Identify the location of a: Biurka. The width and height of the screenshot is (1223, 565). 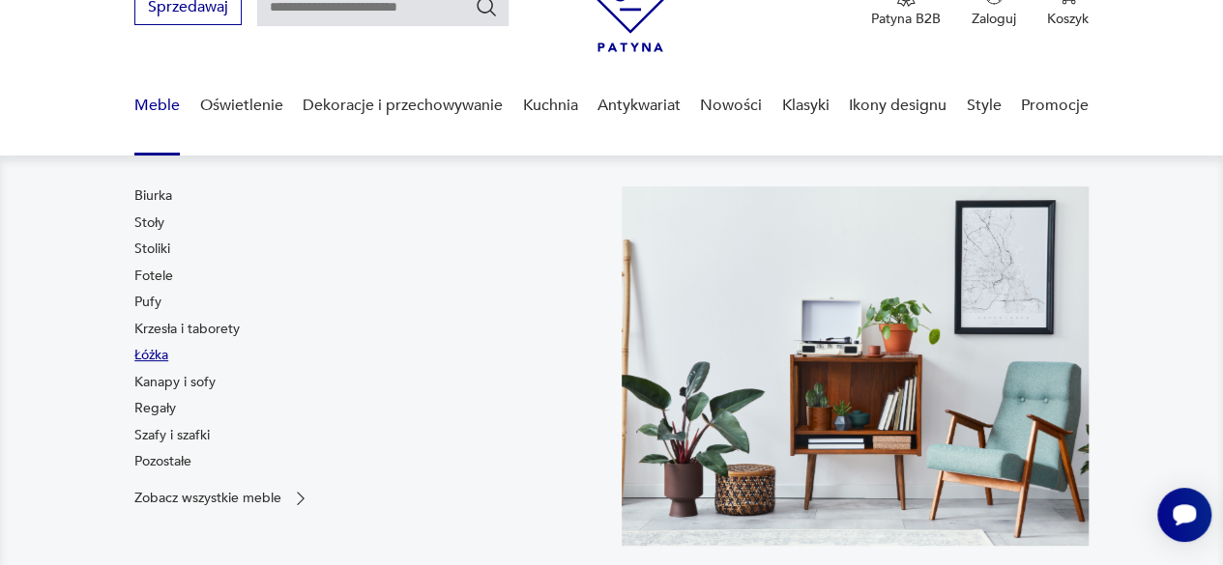
(153, 196).